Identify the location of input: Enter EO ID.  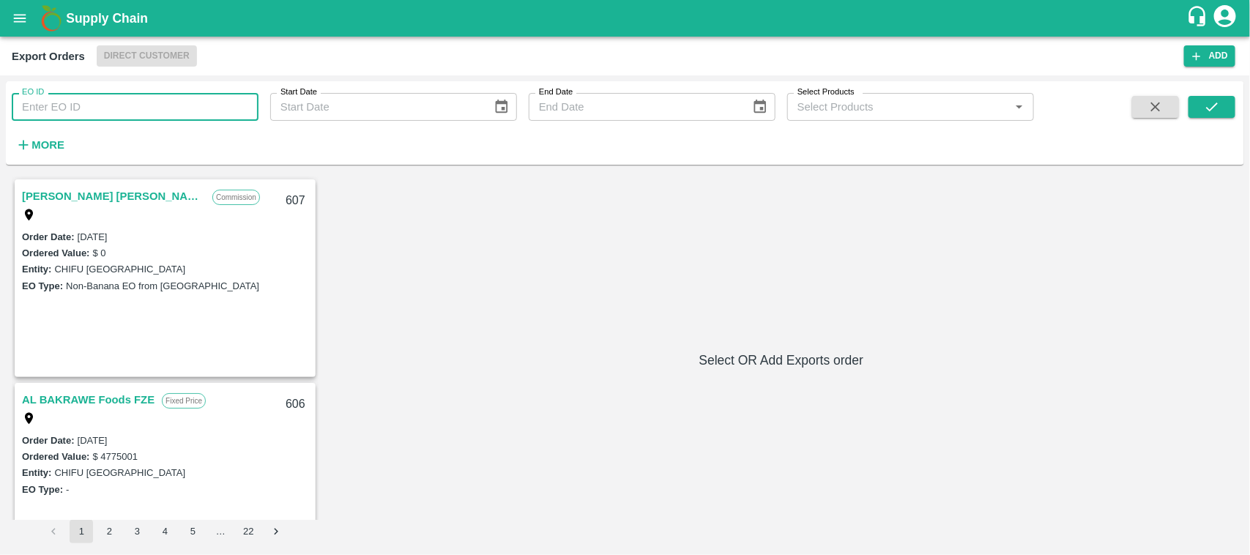
(135, 107).